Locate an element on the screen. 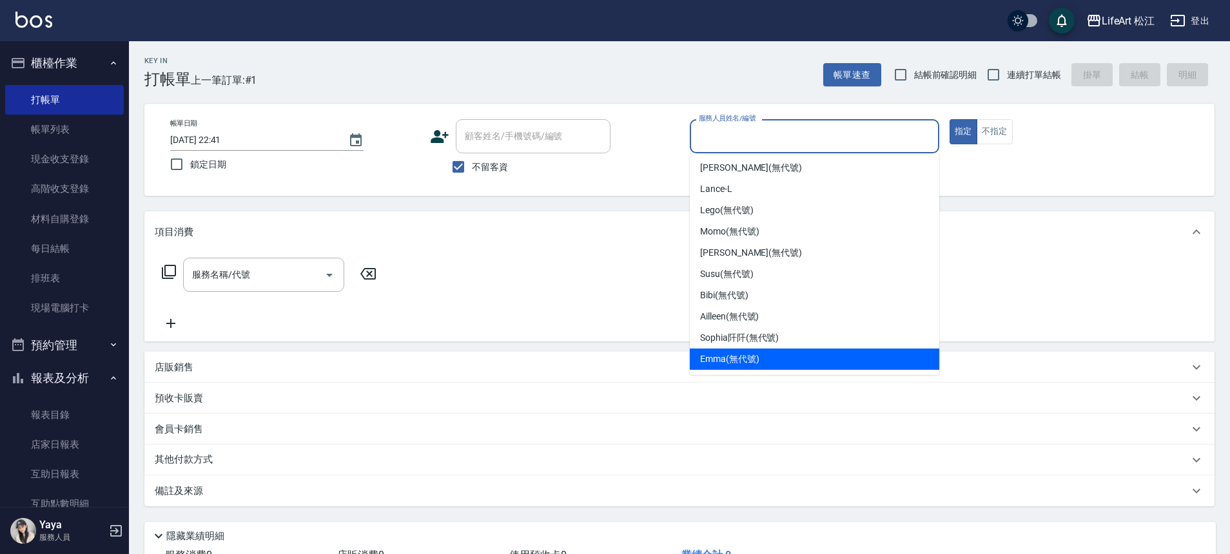 The height and width of the screenshot is (554, 1230). a: 每日結帳 is located at coordinates (64, 249).